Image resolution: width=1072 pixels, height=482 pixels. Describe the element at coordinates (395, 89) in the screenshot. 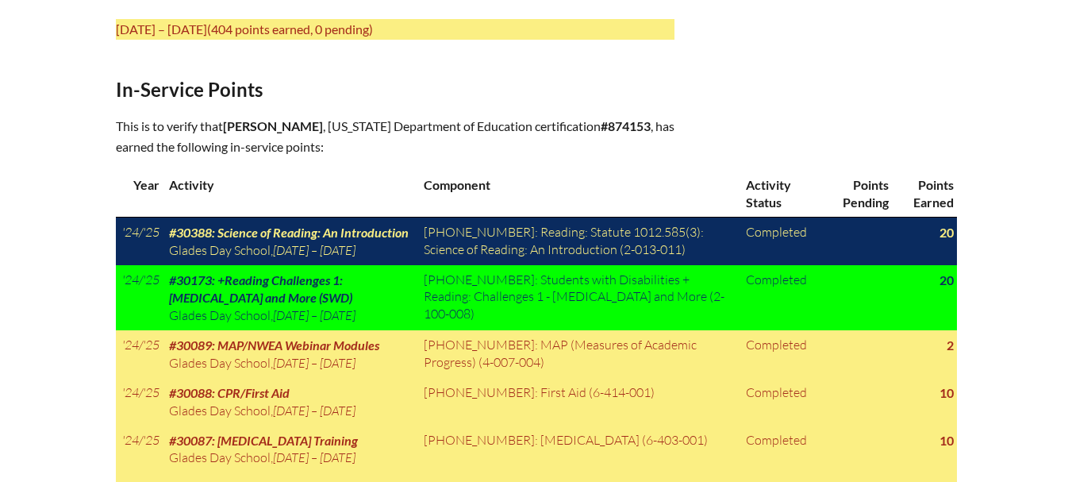

I see `h2: In-Service Points` at that location.